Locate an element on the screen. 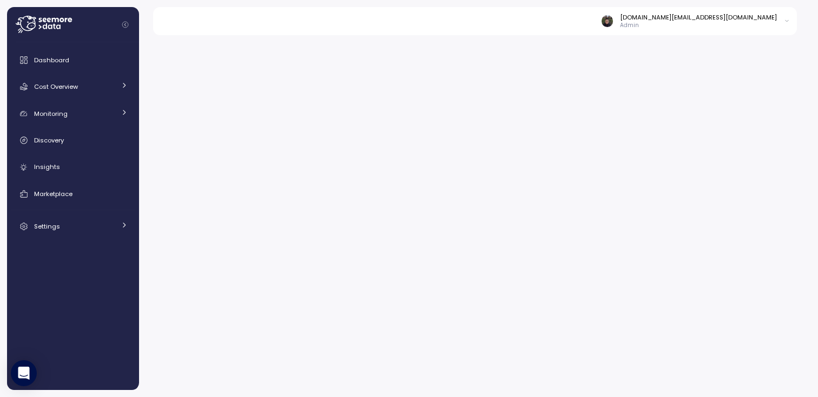 Image resolution: width=818 pixels, height=397 pixels. span: Marketplace is located at coordinates (53, 194).